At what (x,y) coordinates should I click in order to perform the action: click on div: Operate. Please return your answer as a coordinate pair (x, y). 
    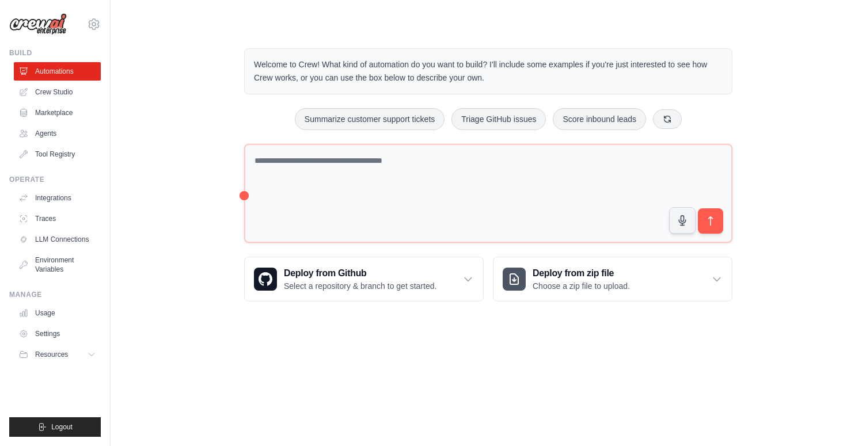
    Looking at the image, I should click on (55, 180).